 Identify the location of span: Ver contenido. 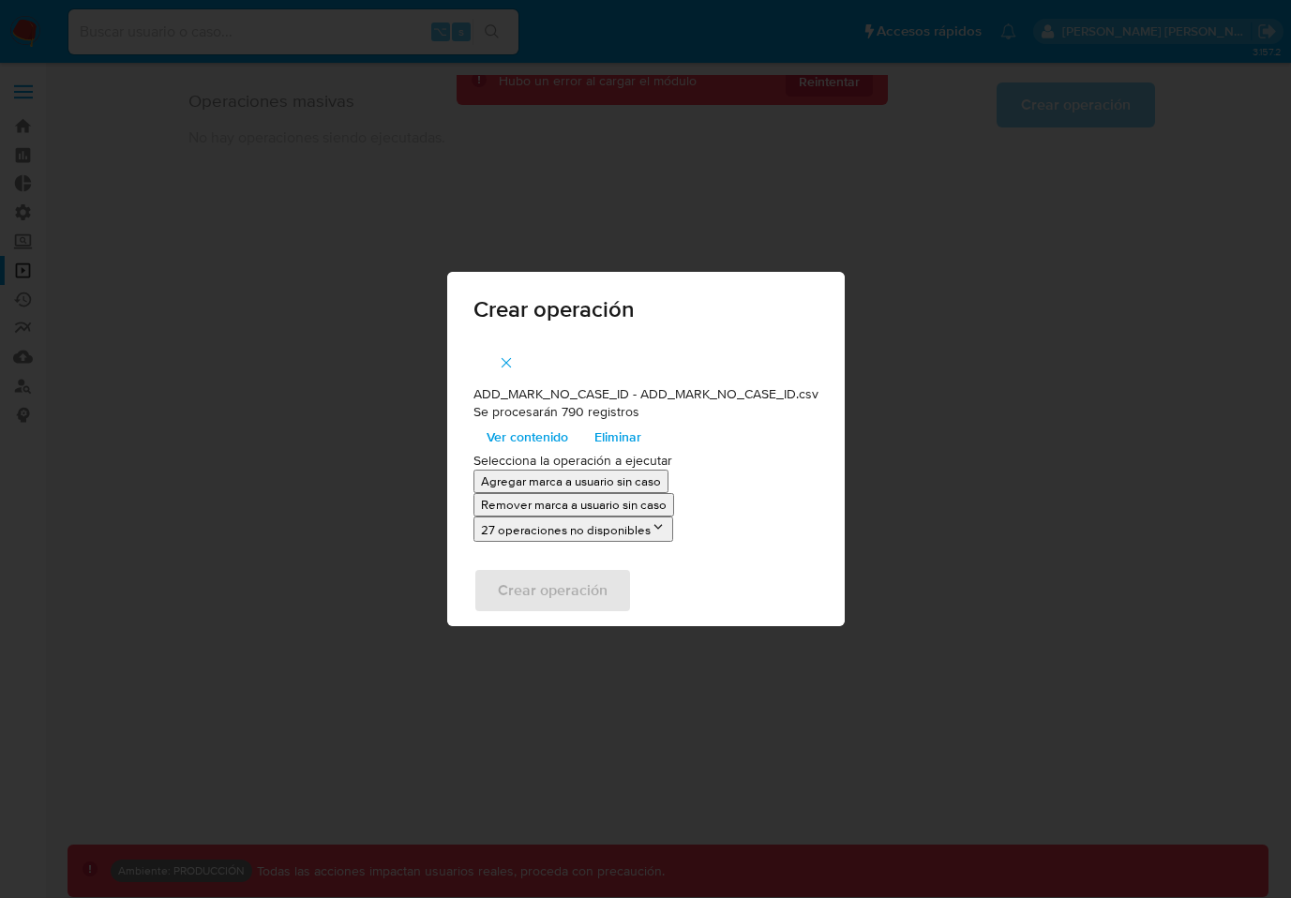
(527, 437).